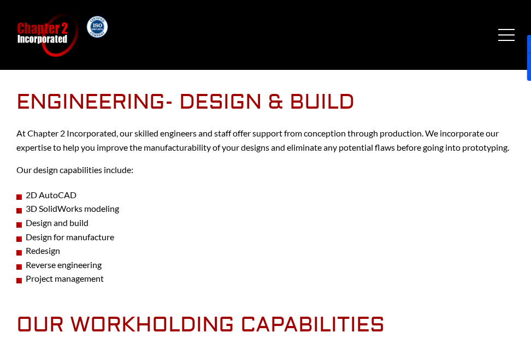 This screenshot has width=531, height=350. What do you see at coordinates (265, 223) in the screenshot?
I see `li: Design and build` at bounding box center [265, 223].